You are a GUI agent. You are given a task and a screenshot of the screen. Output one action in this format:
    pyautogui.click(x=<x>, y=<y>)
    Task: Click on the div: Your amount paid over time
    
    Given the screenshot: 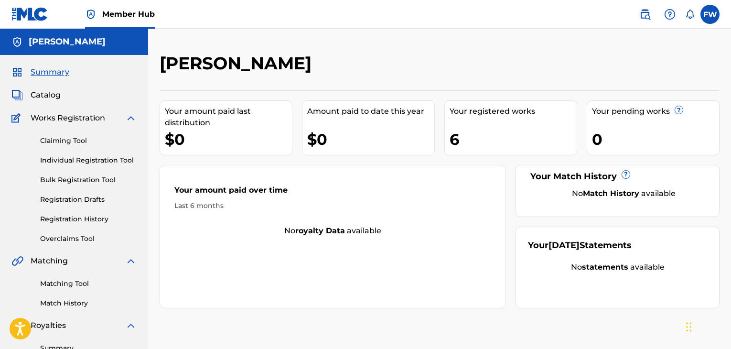 What is the action you would take?
    pyautogui.click(x=333, y=193)
    